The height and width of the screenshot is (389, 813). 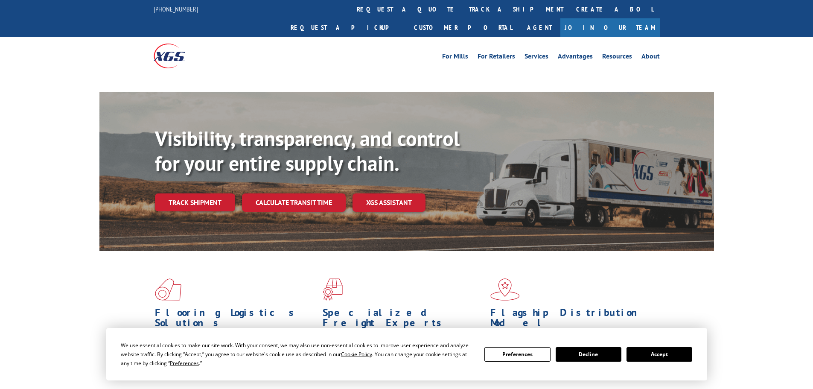 What do you see at coordinates (297, 354) in the screenshot?
I see `div: We use essential cookies to make our site work. With your consent, we may also use non-essential ...` at bounding box center [297, 354].